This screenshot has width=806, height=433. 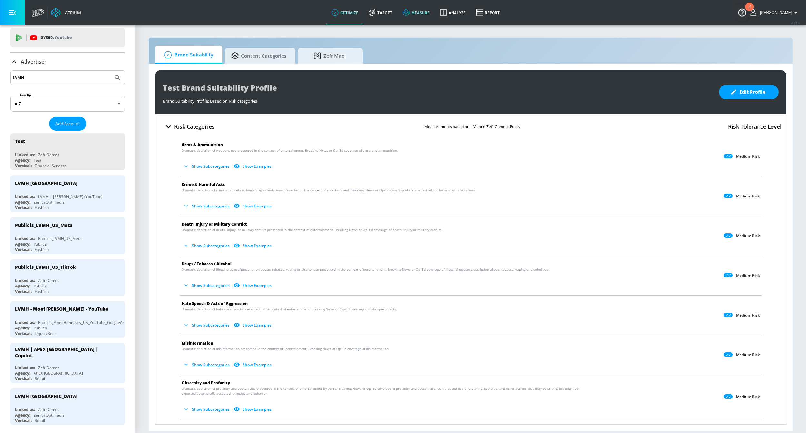 I want to click on div: Fashion, so click(x=42, y=291).